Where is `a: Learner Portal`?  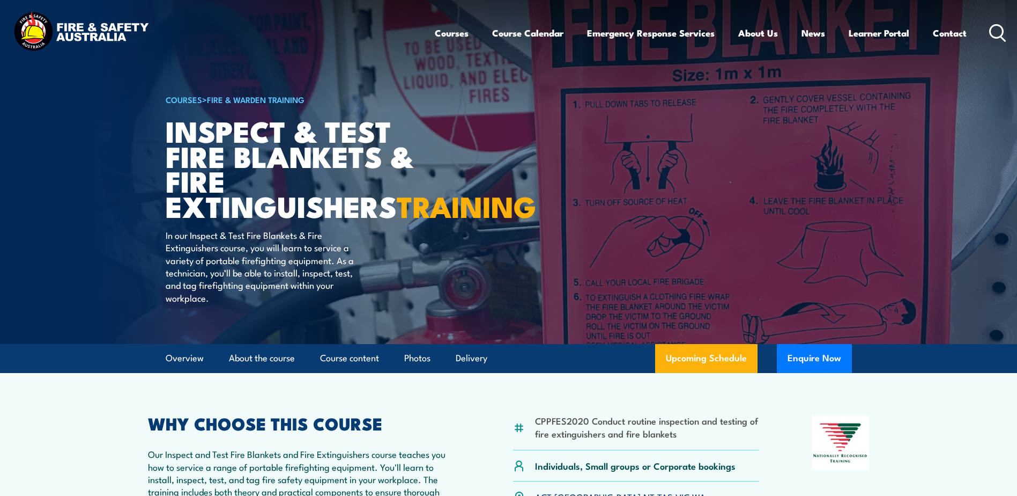
a: Learner Portal is located at coordinates (879, 33).